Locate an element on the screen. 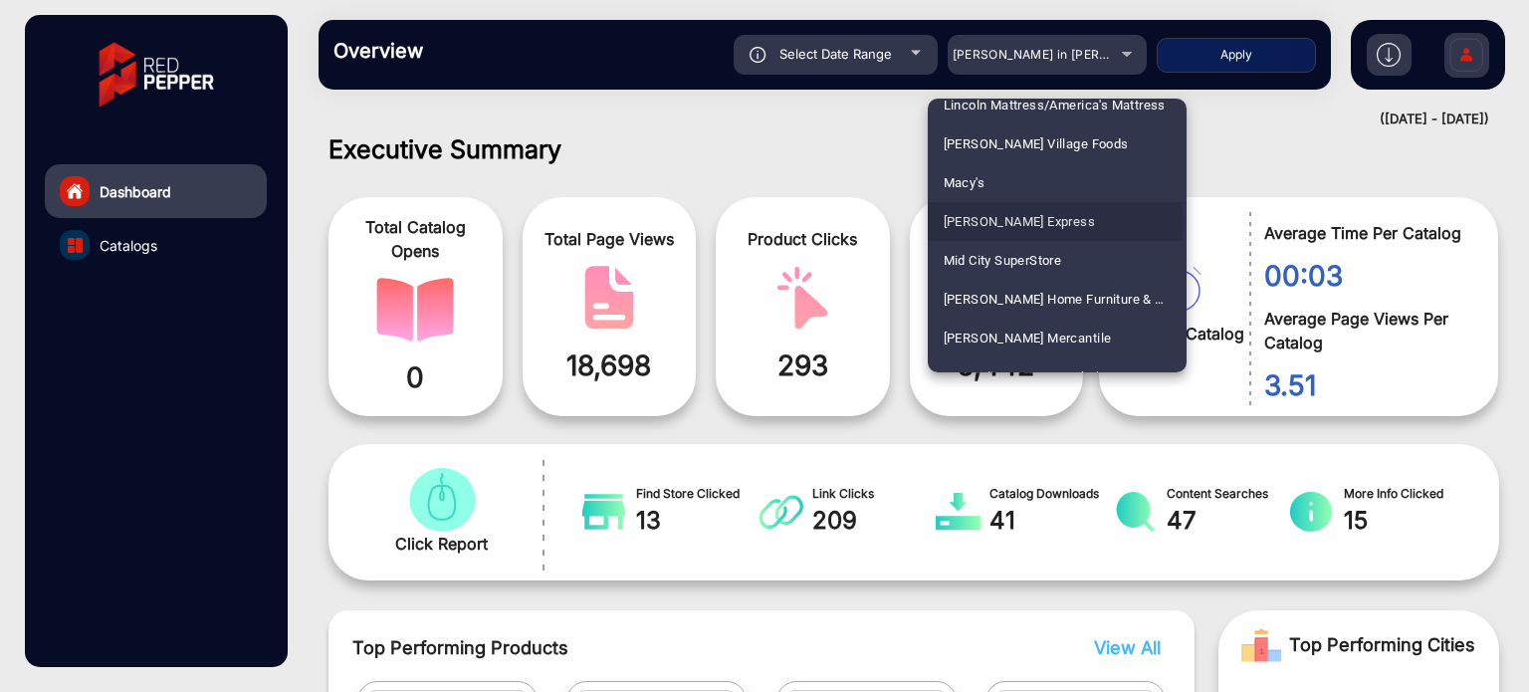 Image resolution: width=1529 pixels, height=692 pixels. span: Lincoln Mattress/America's Mattress is located at coordinates (1054, 104).